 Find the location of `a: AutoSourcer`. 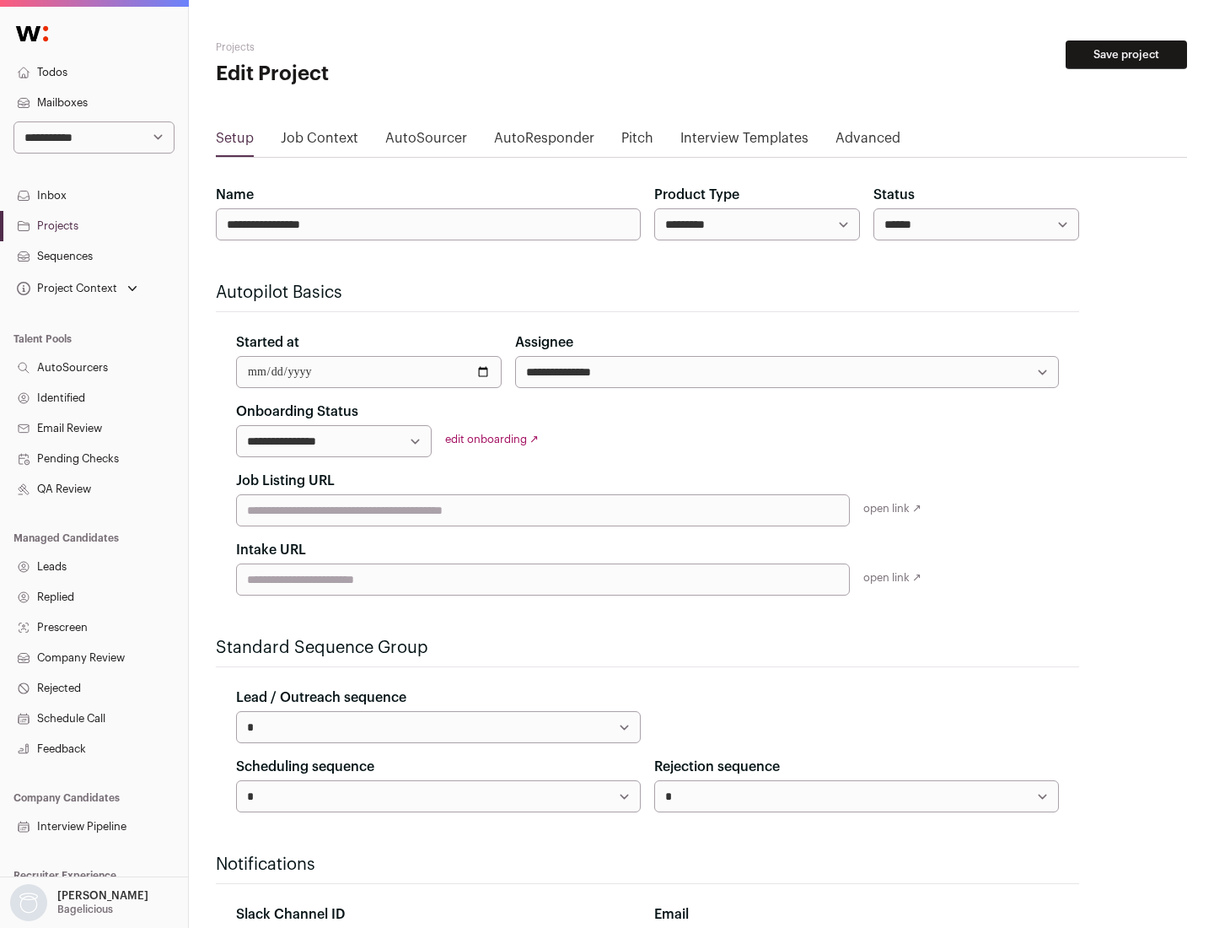

a: AutoSourcer is located at coordinates (426, 142).